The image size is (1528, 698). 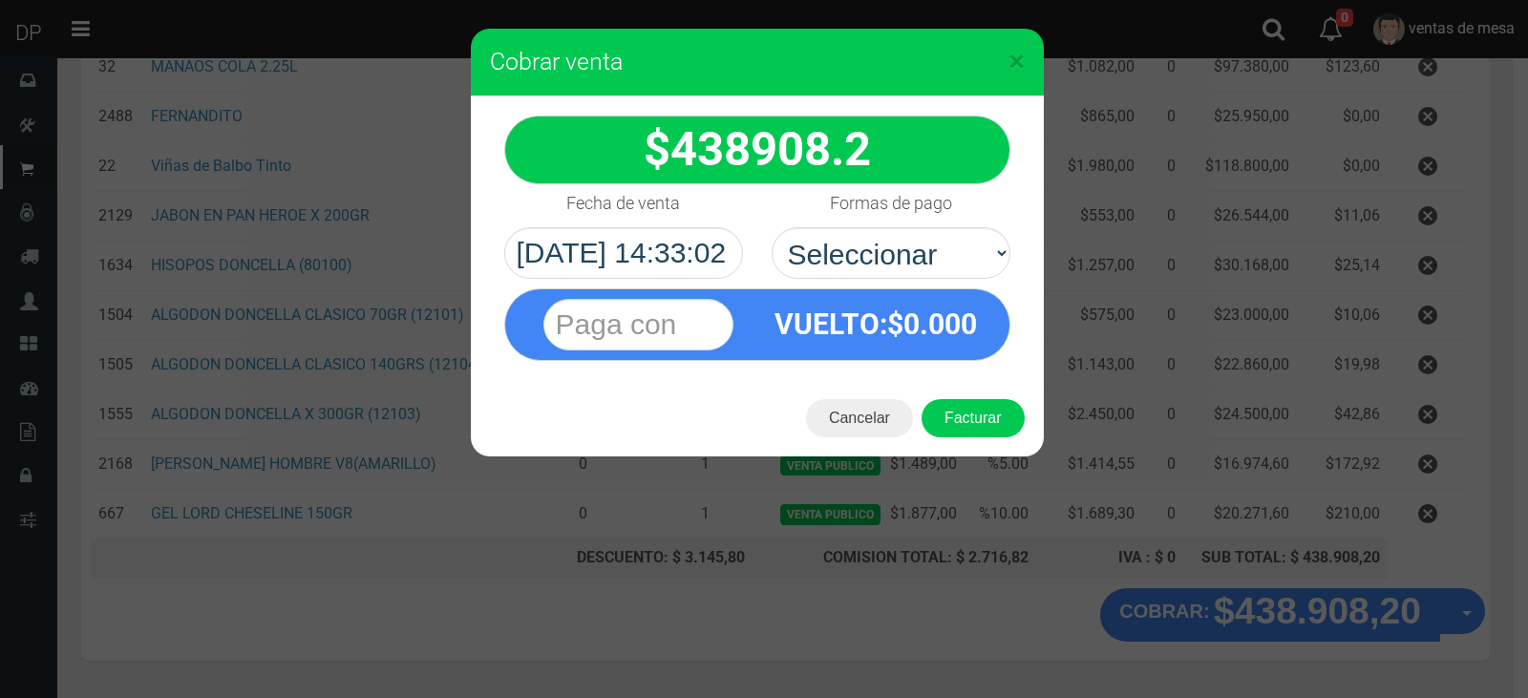 What do you see at coordinates (757, 62) in the screenshot?
I see `h3: Cobrar venta` at bounding box center [757, 62].